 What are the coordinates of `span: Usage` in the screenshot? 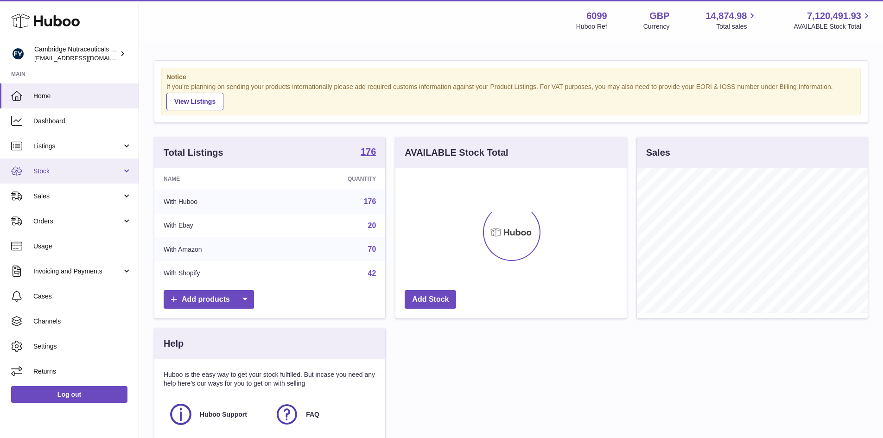 It's located at (83, 246).